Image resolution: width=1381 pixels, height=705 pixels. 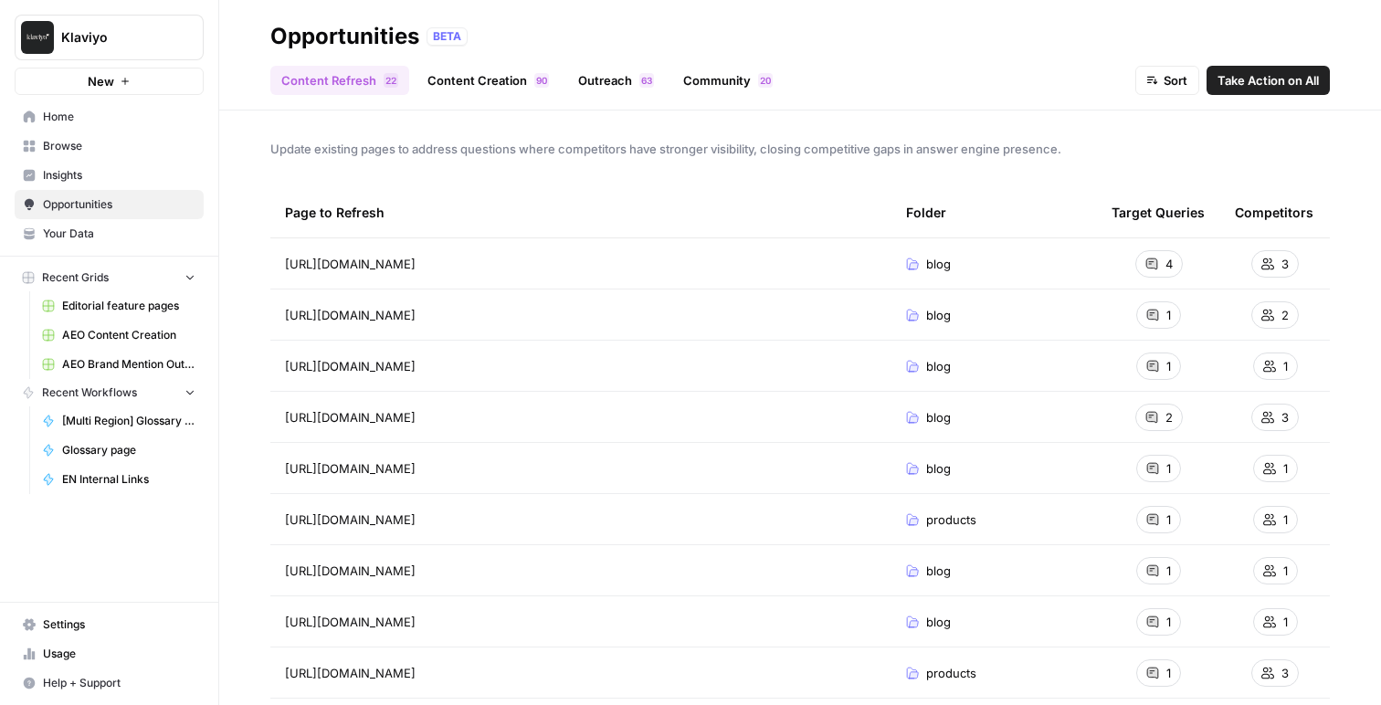 What do you see at coordinates (1274, 212) in the screenshot?
I see `div: Competitors` at bounding box center [1274, 212].